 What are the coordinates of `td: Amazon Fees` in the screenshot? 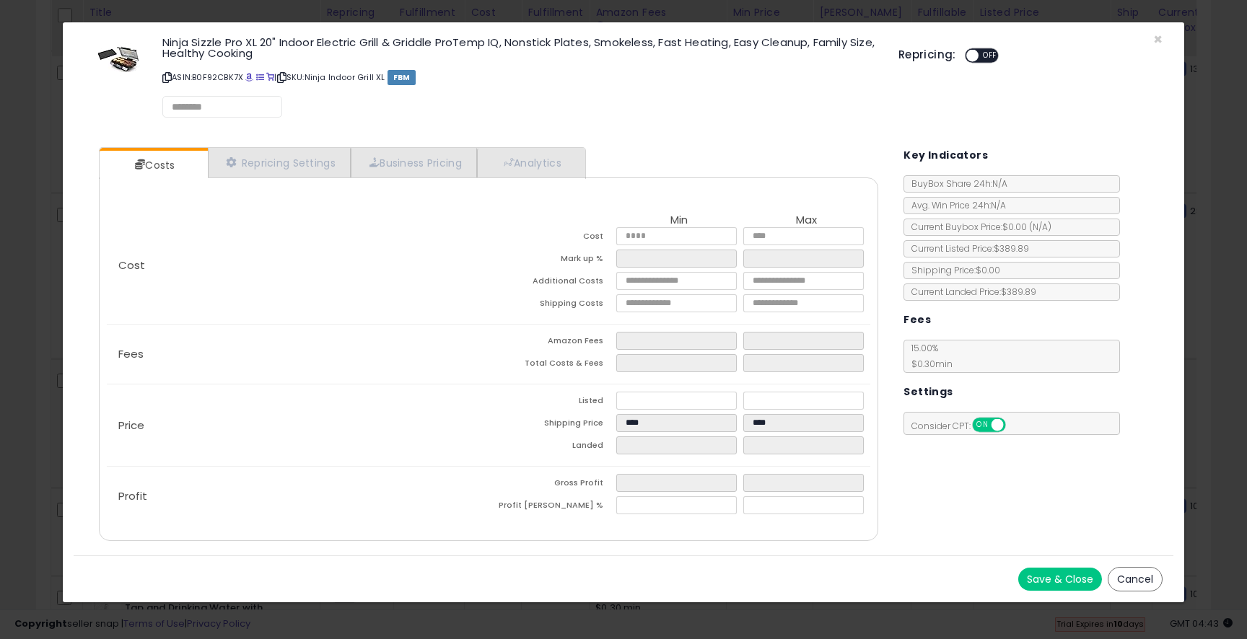 It's located at (552, 343).